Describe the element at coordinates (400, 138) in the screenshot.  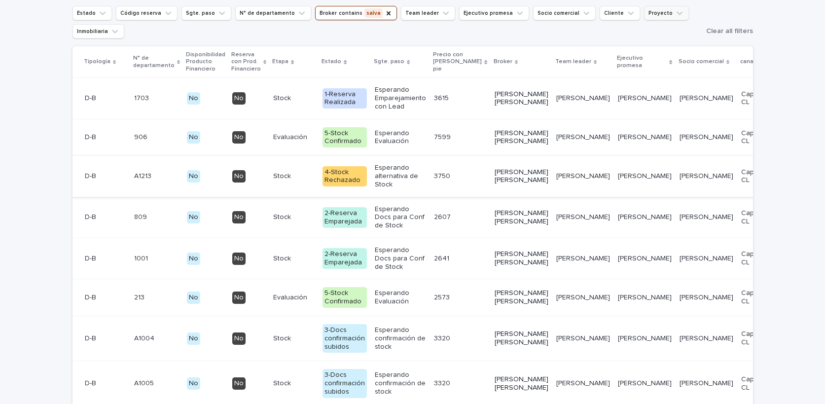
I see `p: Esperando Evaluación` at that location.